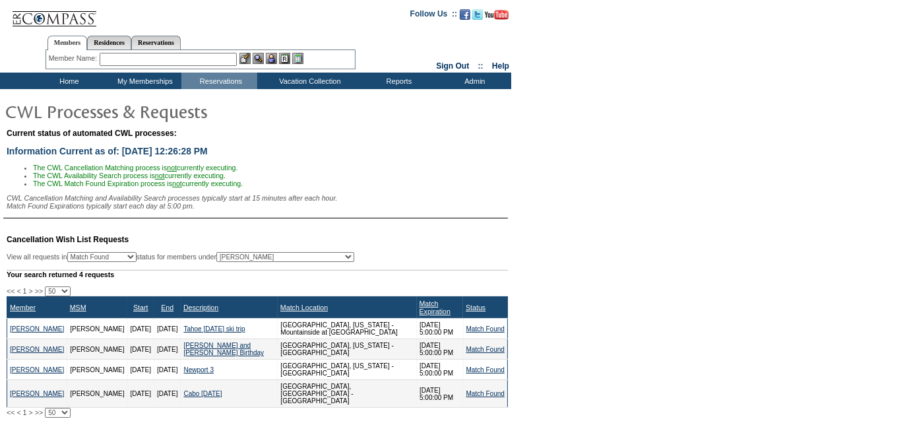 The width and height of the screenshot is (907, 425). Describe the element at coordinates (180, 257) in the screenshot. I see `div: View all requests in status for members under` at that location.